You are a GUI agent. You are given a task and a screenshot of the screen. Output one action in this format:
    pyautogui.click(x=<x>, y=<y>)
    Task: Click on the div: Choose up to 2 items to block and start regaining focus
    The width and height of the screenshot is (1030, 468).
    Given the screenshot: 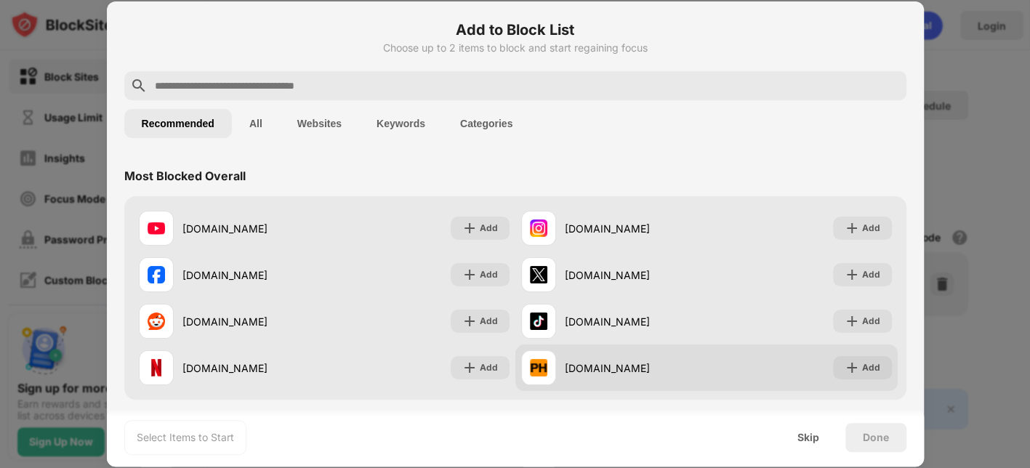 What is the action you would take?
    pyautogui.click(x=516, y=48)
    